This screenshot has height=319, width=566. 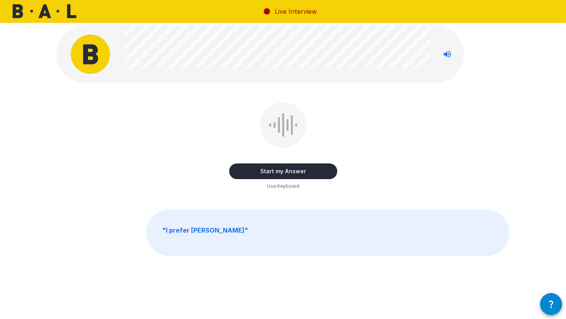 What do you see at coordinates (447, 54) in the screenshot?
I see `button: Stop reading questions aloud` at bounding box center [447, 54].